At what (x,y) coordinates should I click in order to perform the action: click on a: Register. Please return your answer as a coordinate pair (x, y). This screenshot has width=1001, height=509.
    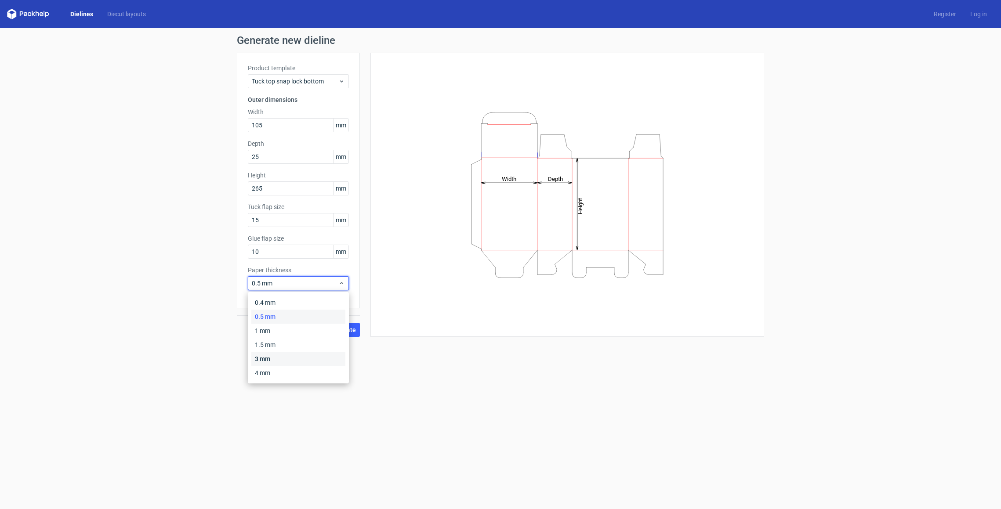
    Looking at the image, I should click on (944, 14).